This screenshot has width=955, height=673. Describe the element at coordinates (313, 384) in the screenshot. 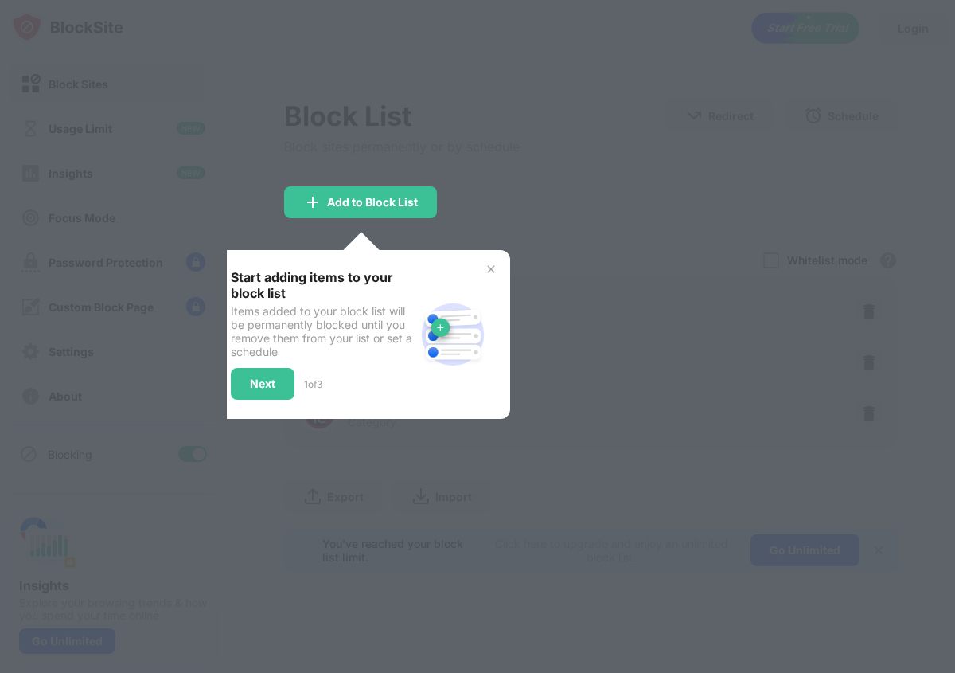

I see `div: 1 of 3` at that location.